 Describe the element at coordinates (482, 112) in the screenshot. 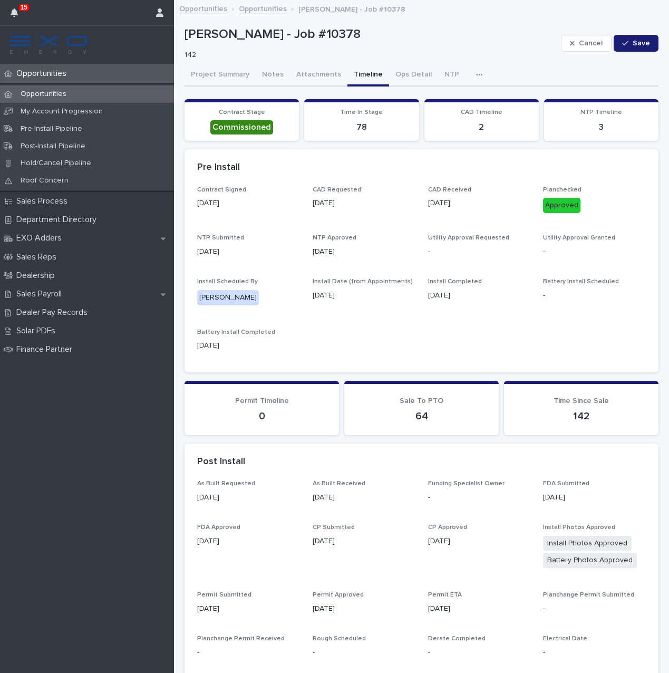

I see `span: CAD Timeline` at that location.